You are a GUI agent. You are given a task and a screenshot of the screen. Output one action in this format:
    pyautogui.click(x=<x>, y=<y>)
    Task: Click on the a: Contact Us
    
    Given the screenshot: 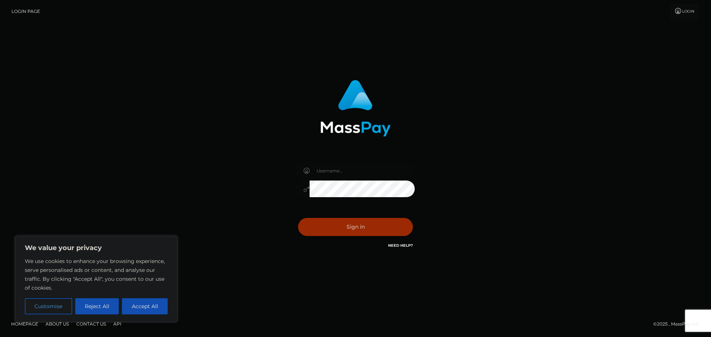 What is the action you would take?
    pyautogui.click(x=91, y=324)
    